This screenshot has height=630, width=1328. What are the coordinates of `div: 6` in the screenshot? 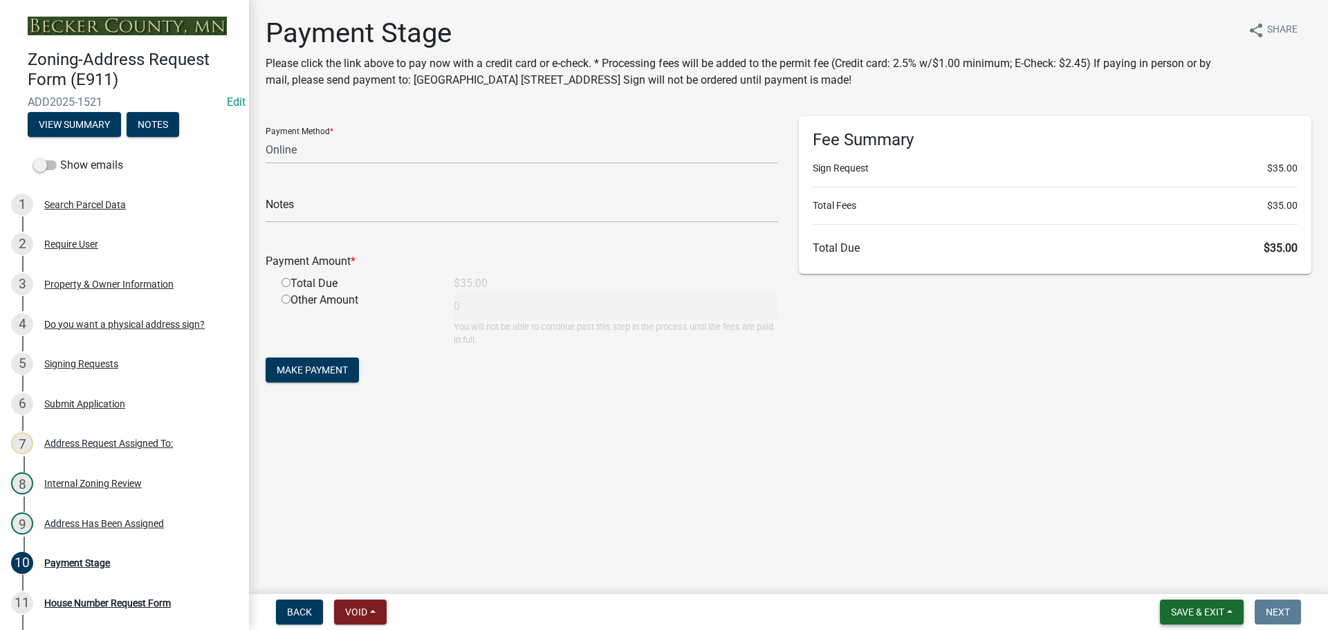 It's located at (22, 404).